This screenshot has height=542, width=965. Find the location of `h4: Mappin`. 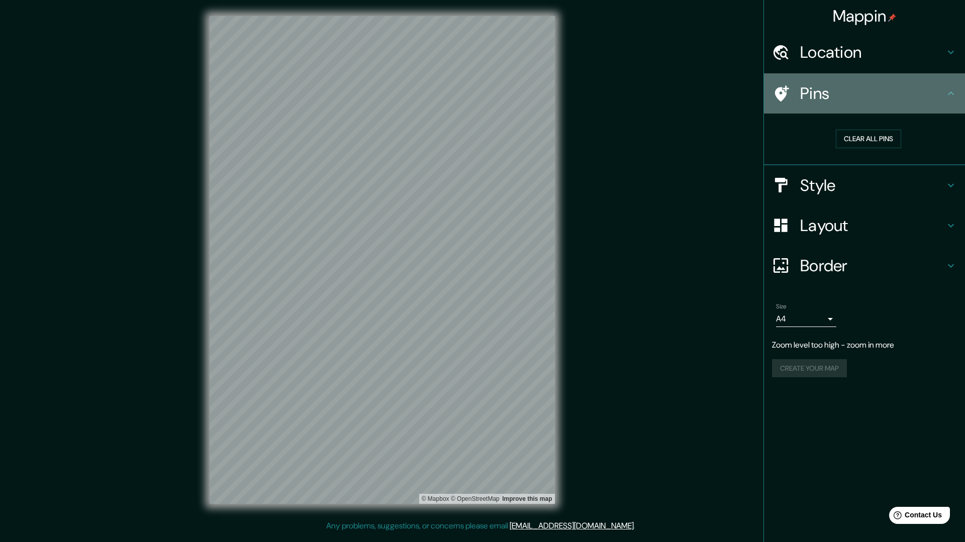

h4: Mappin is located at coordinates (864, 16).